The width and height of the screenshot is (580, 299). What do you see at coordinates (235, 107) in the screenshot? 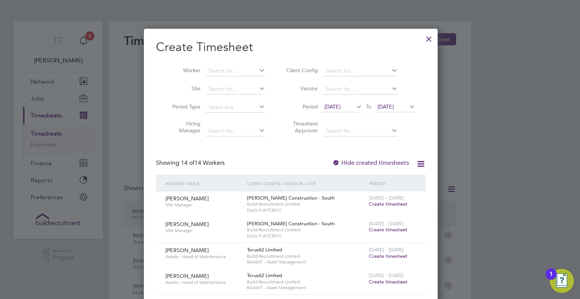
I see `input: Select one` at bounding box center [235, 107].